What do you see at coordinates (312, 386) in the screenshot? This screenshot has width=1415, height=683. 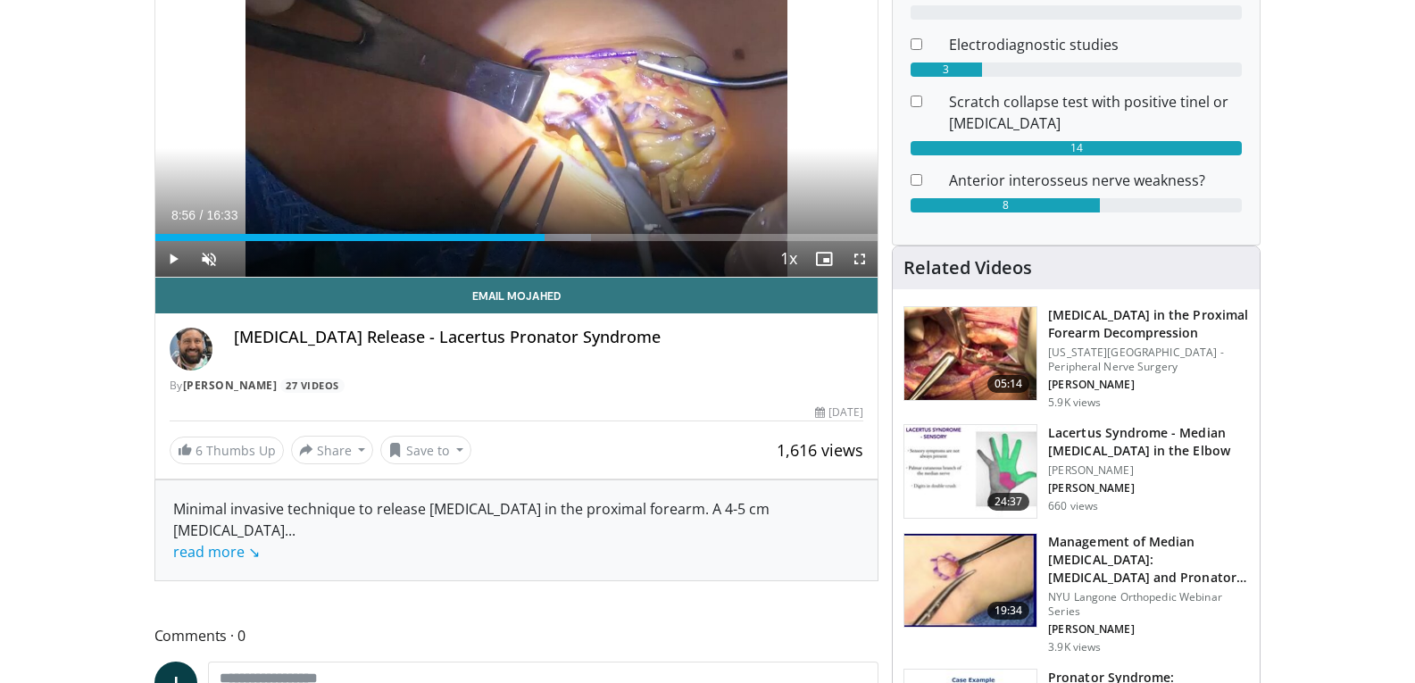 I see `a: 27 Videos` at bounding box center [312, 386].